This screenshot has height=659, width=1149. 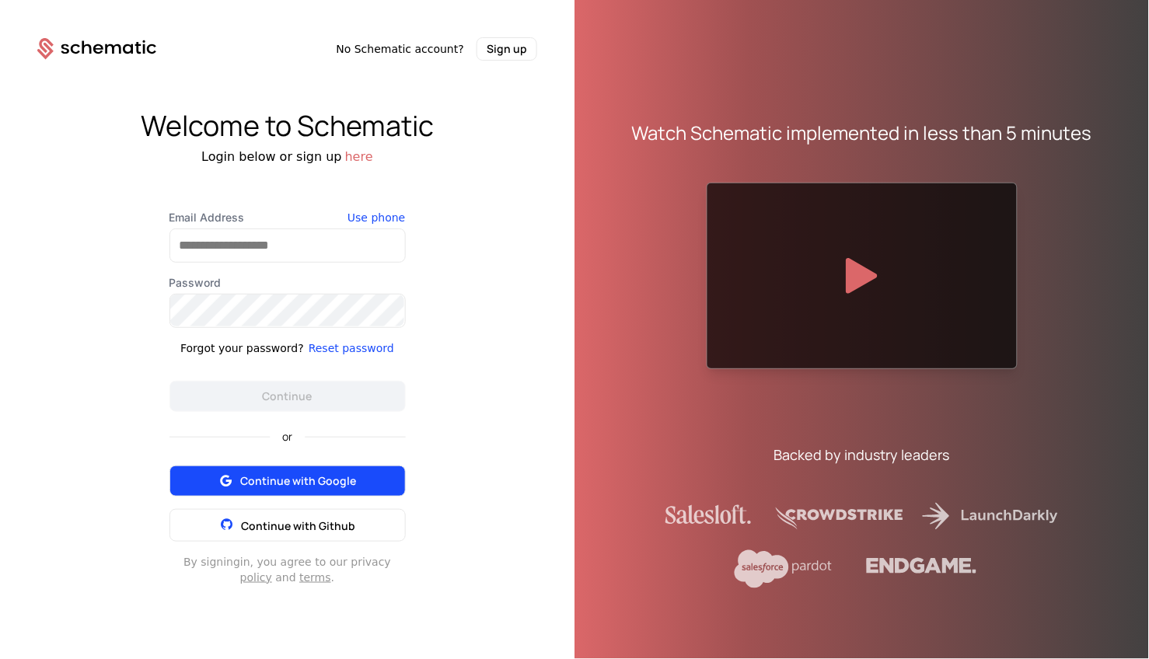 I want to click on span: Continue with Github, so click(x=298, y=526).